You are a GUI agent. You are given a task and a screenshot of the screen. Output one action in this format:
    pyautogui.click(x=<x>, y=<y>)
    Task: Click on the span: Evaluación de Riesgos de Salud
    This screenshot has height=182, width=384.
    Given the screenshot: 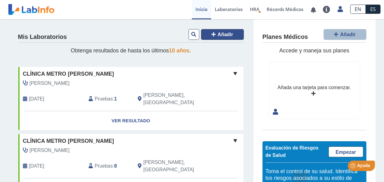 What is the action you would take?
    pyautogui.click(x=292, y=151)
    